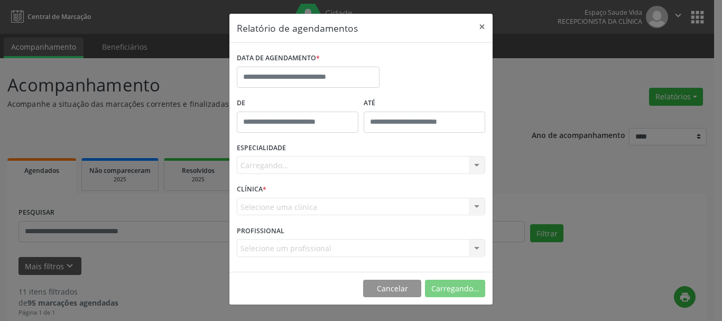 The width and height of the screenshot is (722, 321). Describe the element at coordinates (392, 289) in the screenshot. I see `button: Cancelar` at that location.